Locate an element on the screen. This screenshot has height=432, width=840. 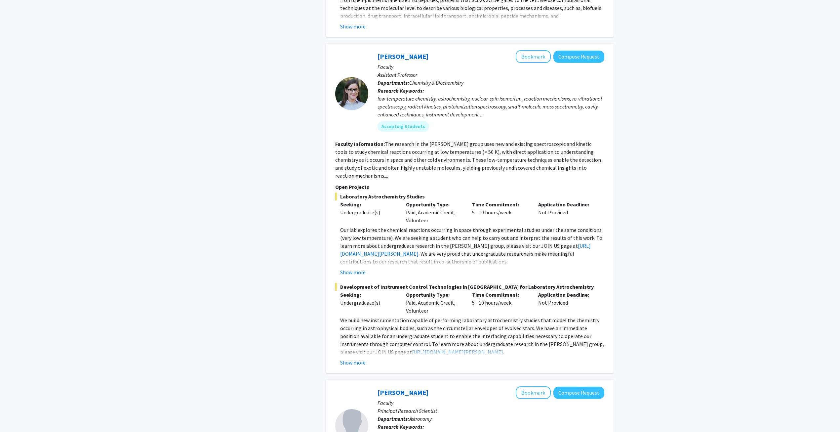
b: Faculty Information: is located at coordinates (360, 144).